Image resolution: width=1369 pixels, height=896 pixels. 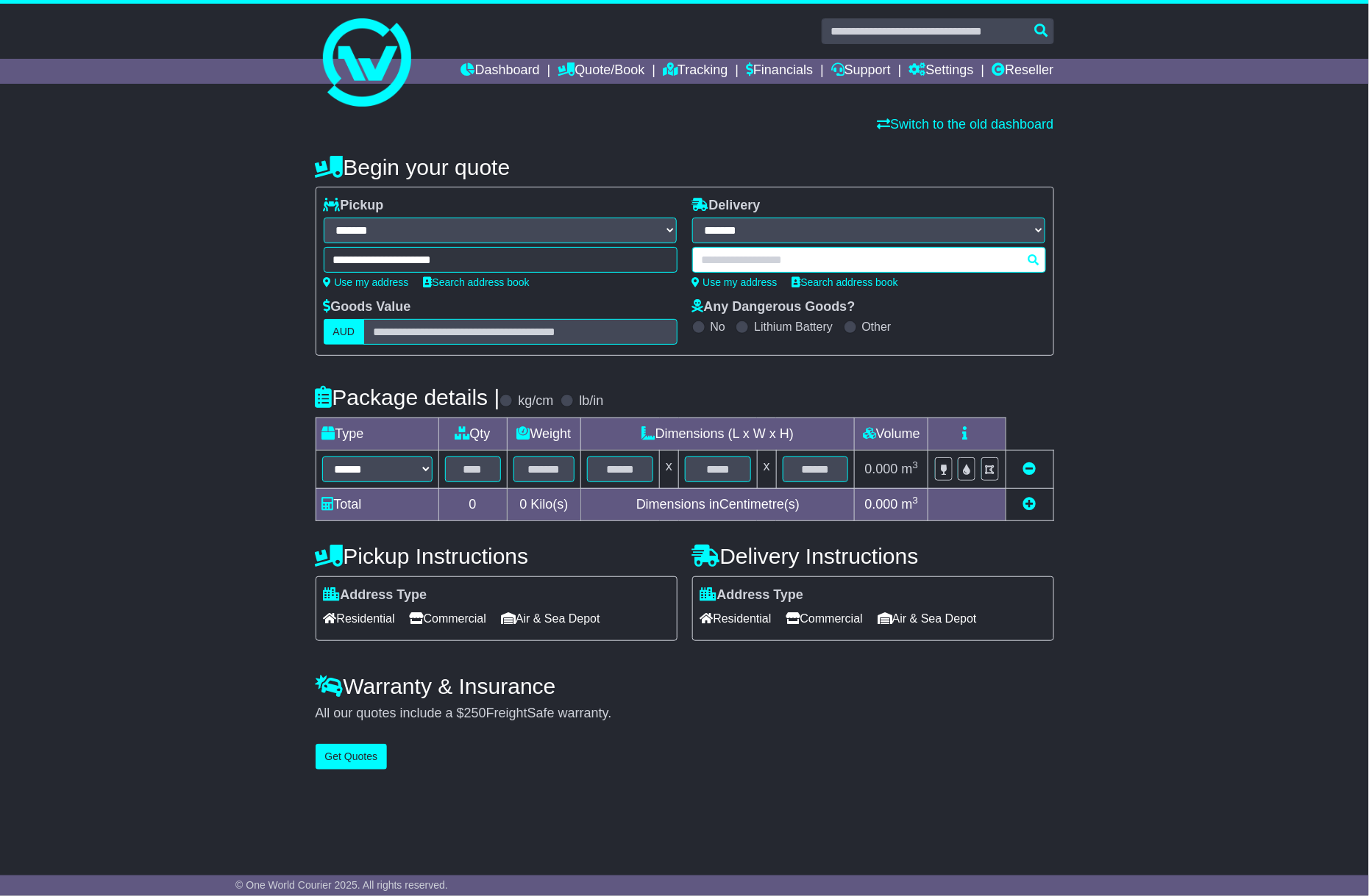 I want to click on td: Volume, so click(x=892, y=433).